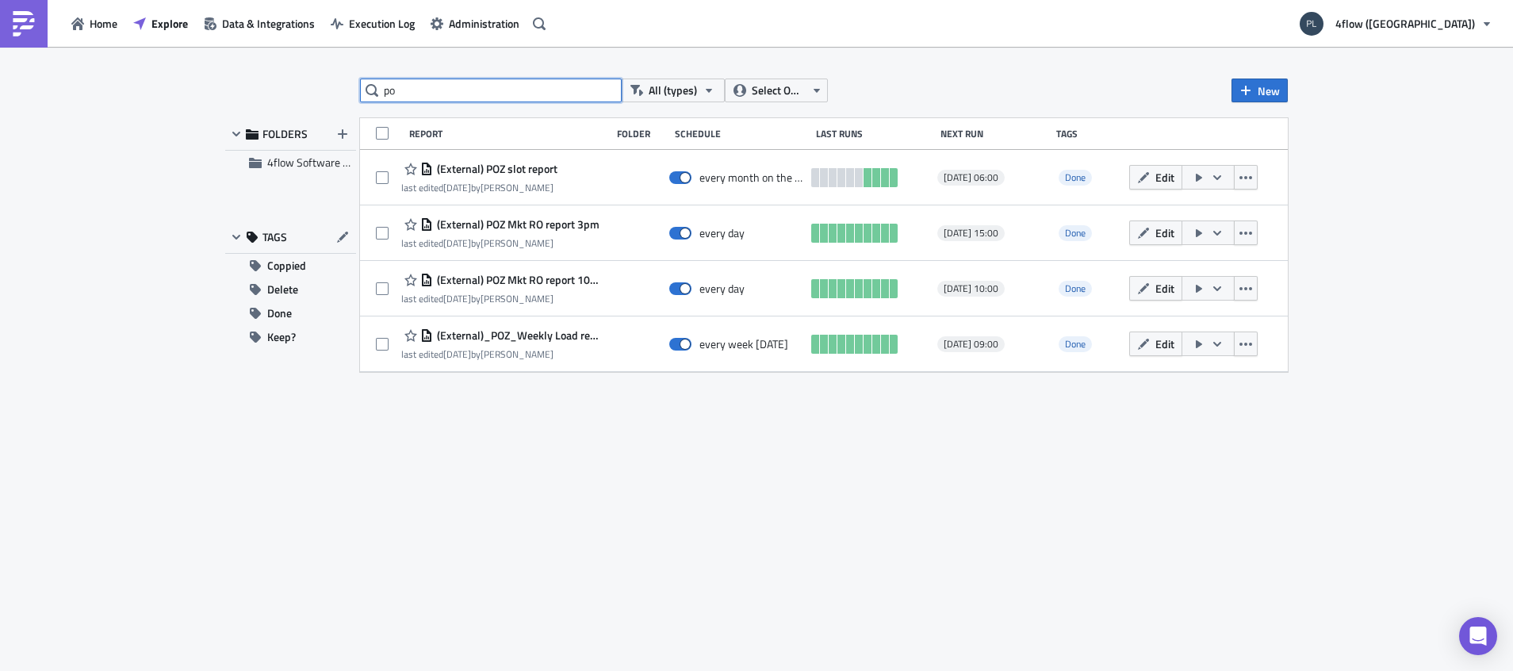  What do you see at coordinates (290, 289) in the screenshot?
I see `button: Delete` at bounding box center [290, 289].